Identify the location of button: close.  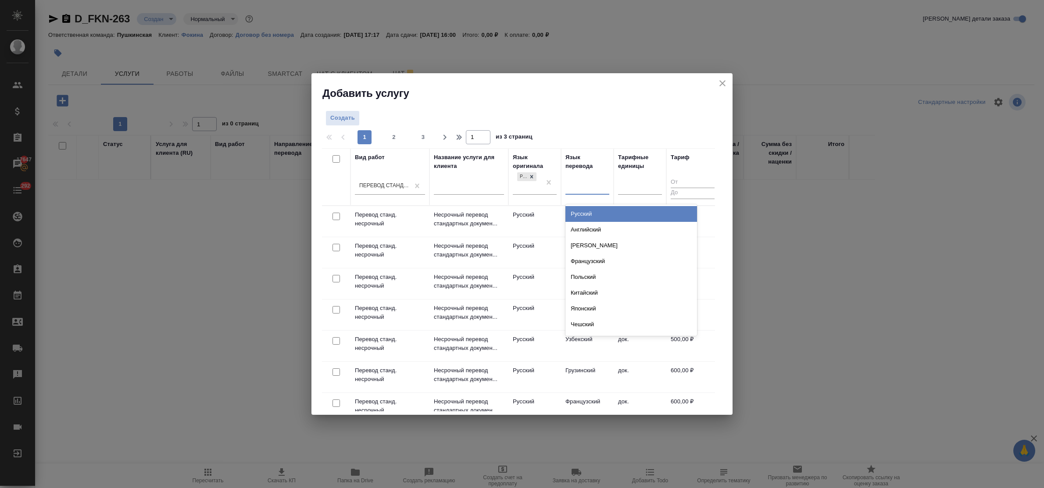
(722, 83).